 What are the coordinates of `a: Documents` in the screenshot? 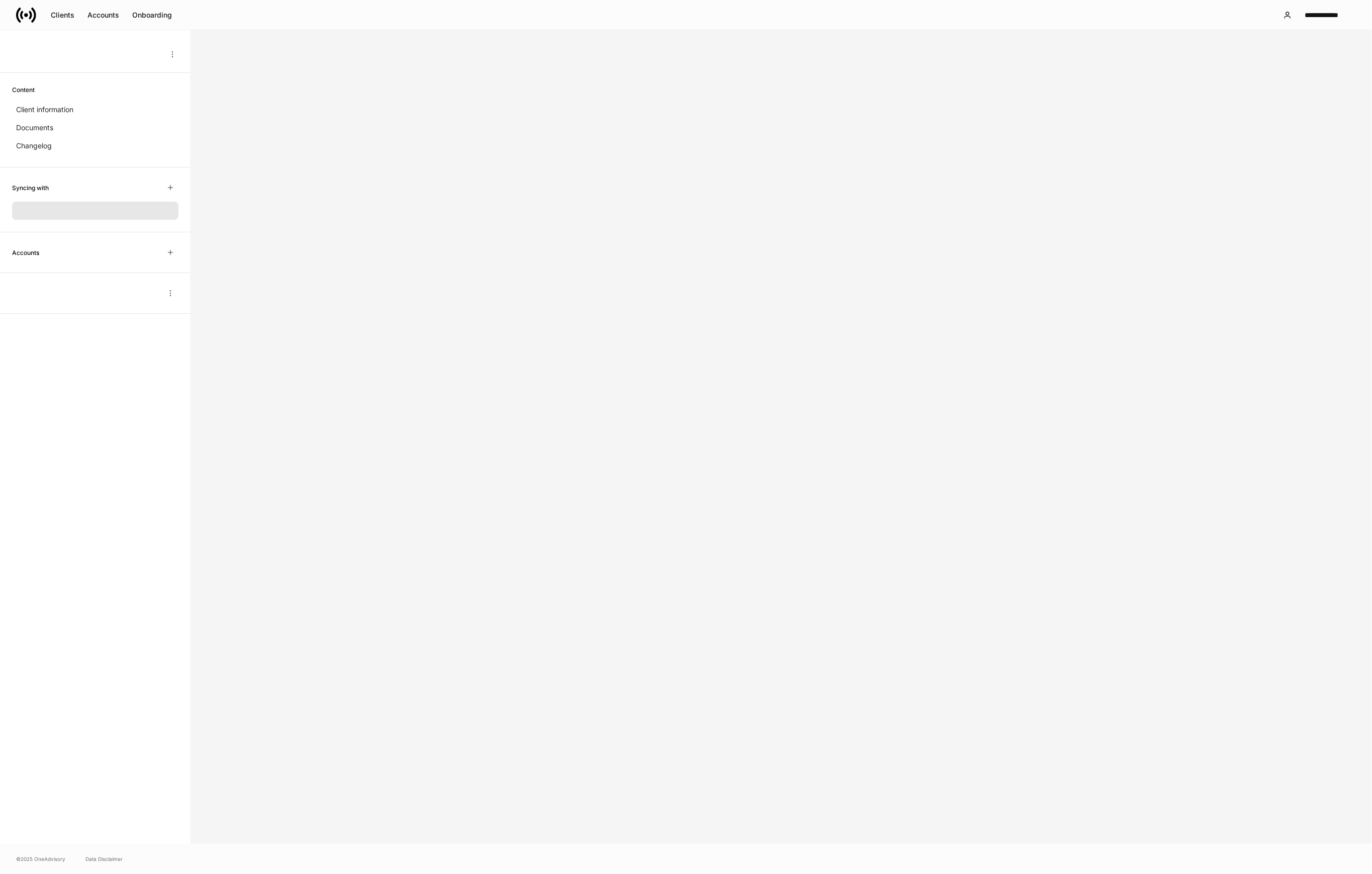 It's located at (95, 128).